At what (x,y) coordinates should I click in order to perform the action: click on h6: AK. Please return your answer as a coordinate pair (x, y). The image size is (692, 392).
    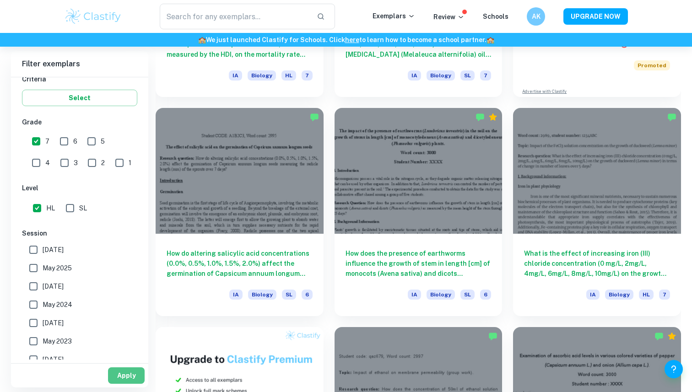
    Looking at the image, I should click on (536, 16).